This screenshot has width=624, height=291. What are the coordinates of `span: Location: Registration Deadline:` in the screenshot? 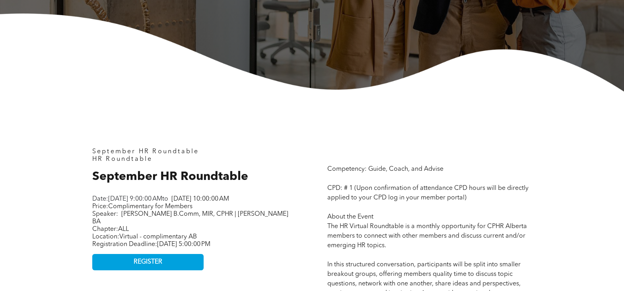 It's located at (151, 240).